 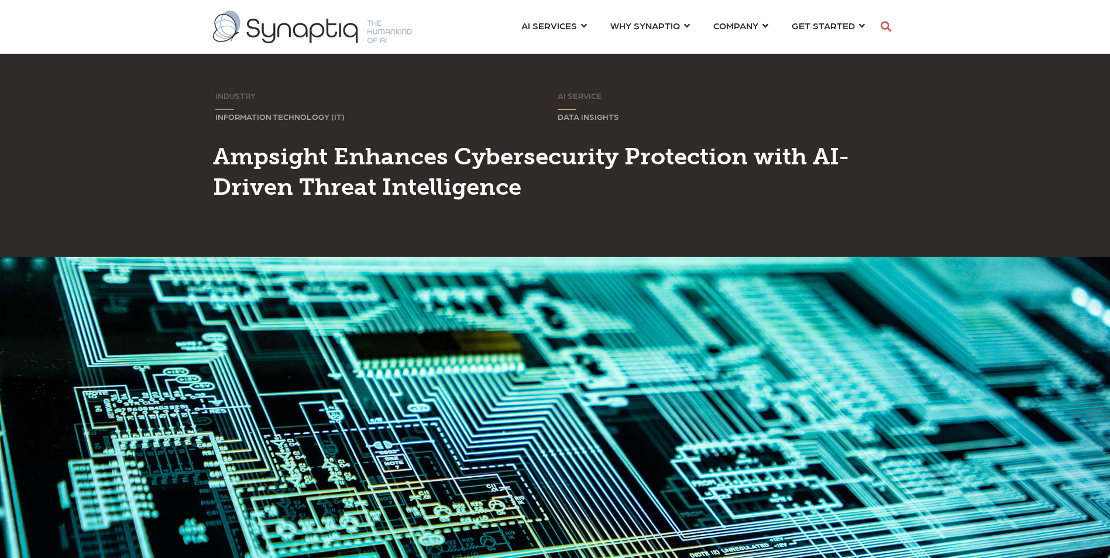 What do you see at coordinates (280, 116) in the screenshot?
I see `span: INFORMATION TECHNOLOGY (IT)` at bounding box center [280, 116].